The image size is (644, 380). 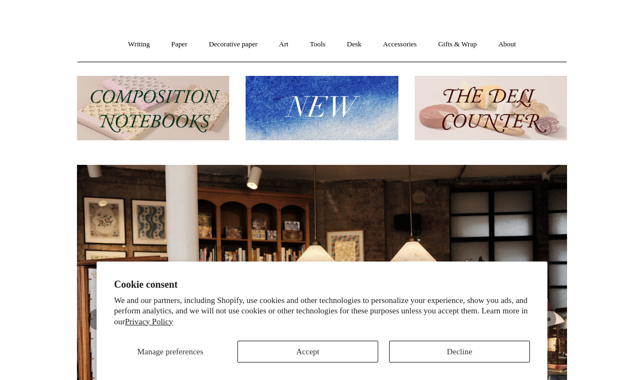 What do you see at coordinates (457, 44) in the screenshot?
I see `a: Gifts & Wrap` at bounding box center [457, 44].